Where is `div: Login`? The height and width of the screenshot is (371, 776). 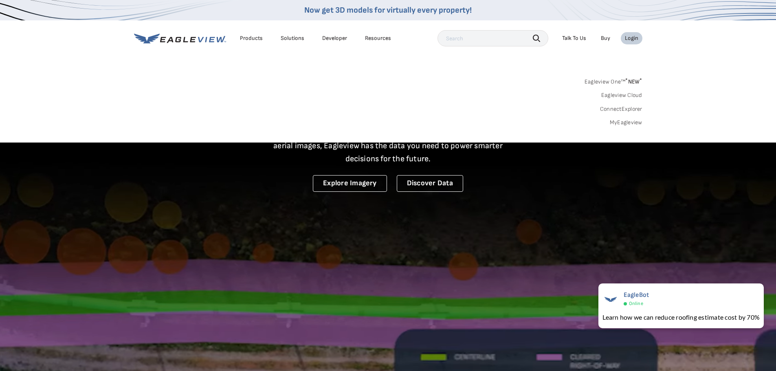 div: Login is located at coordinates (631, 38).